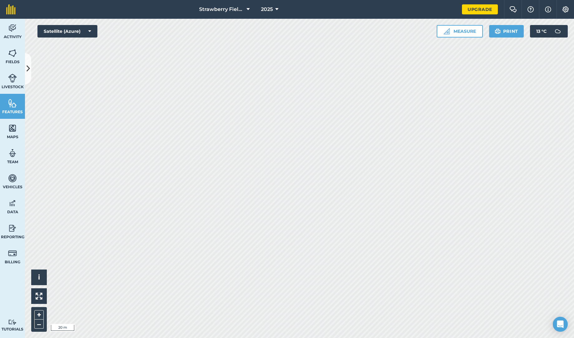 Image resolution: width=574 pixels, height=338 pixels. I want to click on img: svg+xml;base64,PHN2ZyB4bWxucz0iaHR0cDovL3d3dy53My5vcmcvMjAwMC9zdmciIHdpZHRoPSIxOSIgaGVpZ2h0PSIyNC..., so click(498, 31).